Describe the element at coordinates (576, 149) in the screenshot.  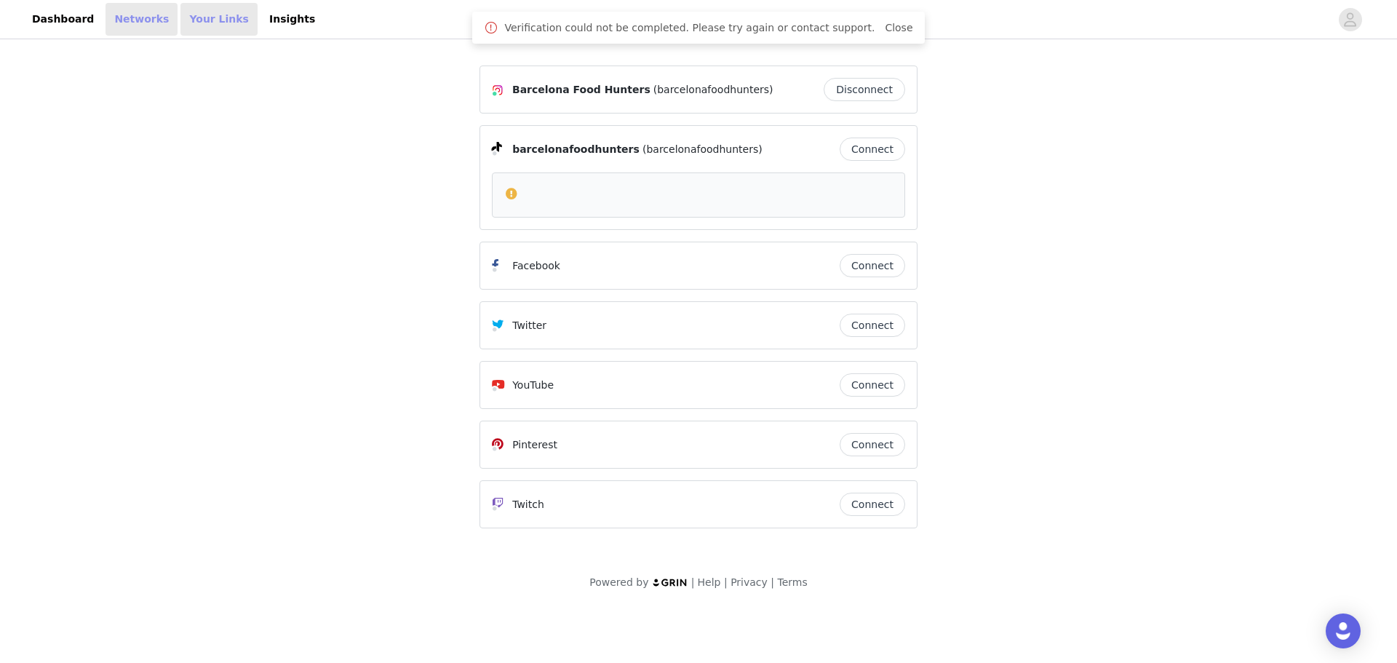
I see `span: barcelonafoodhunters` at that location.